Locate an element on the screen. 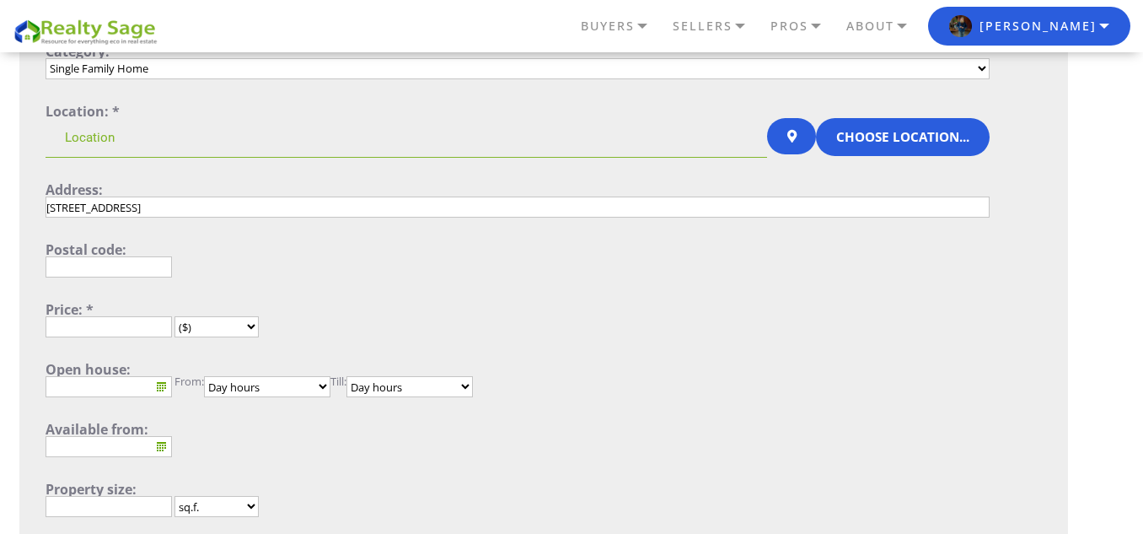 The width and height of the screenshot is (1143, 534). div: Postal code: is located at coordinates (518, 250).